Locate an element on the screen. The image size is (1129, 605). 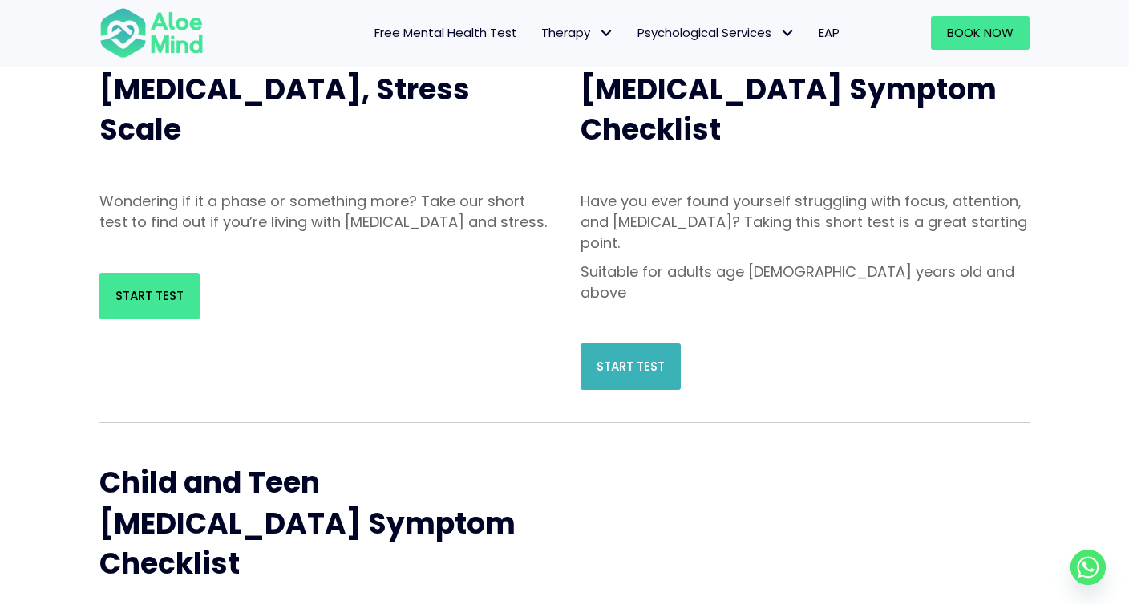
span: Therapy: submenu is located at coordinates (606, 33).